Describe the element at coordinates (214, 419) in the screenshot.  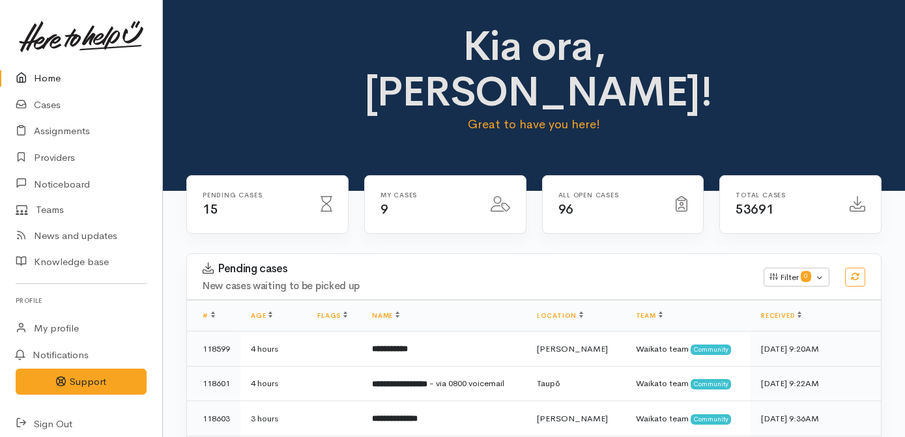
I see `td: 118603` at that location.